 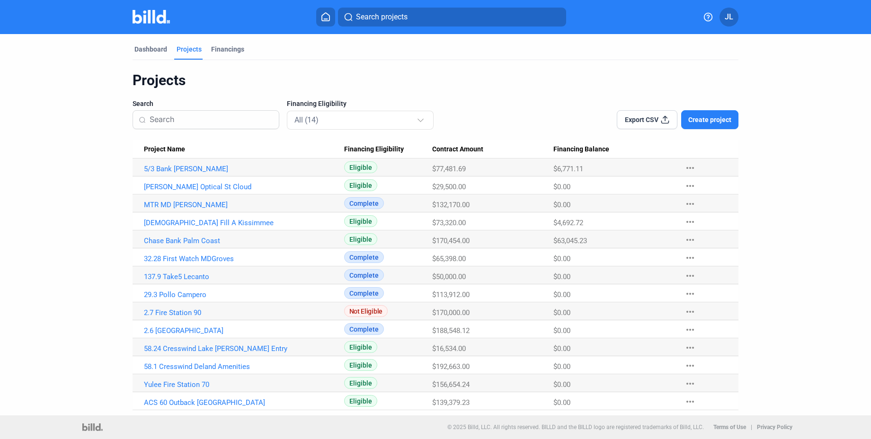 I want to click on span: $50,000.00, so click(x=449, y=277).